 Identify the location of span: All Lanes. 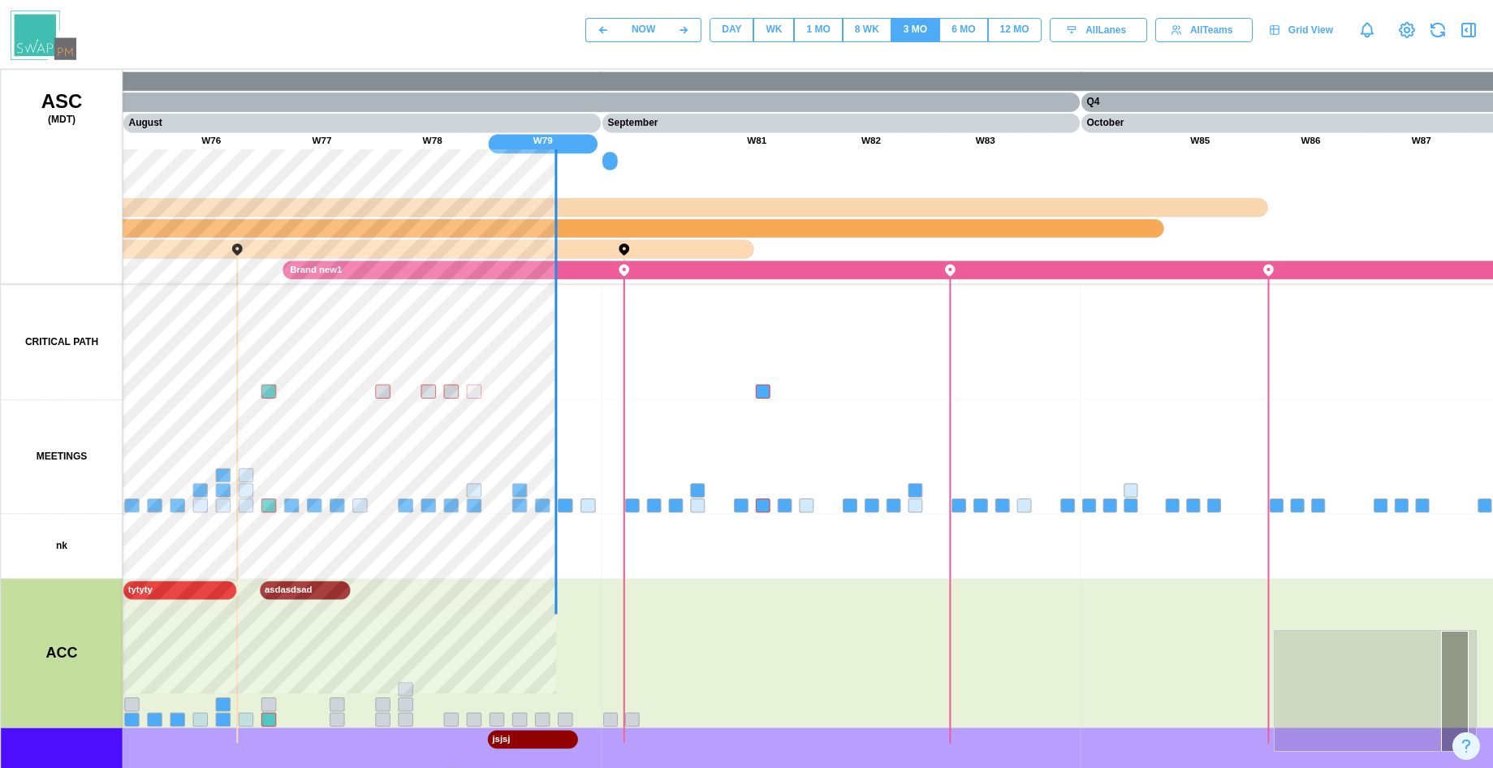
(1106, 30).